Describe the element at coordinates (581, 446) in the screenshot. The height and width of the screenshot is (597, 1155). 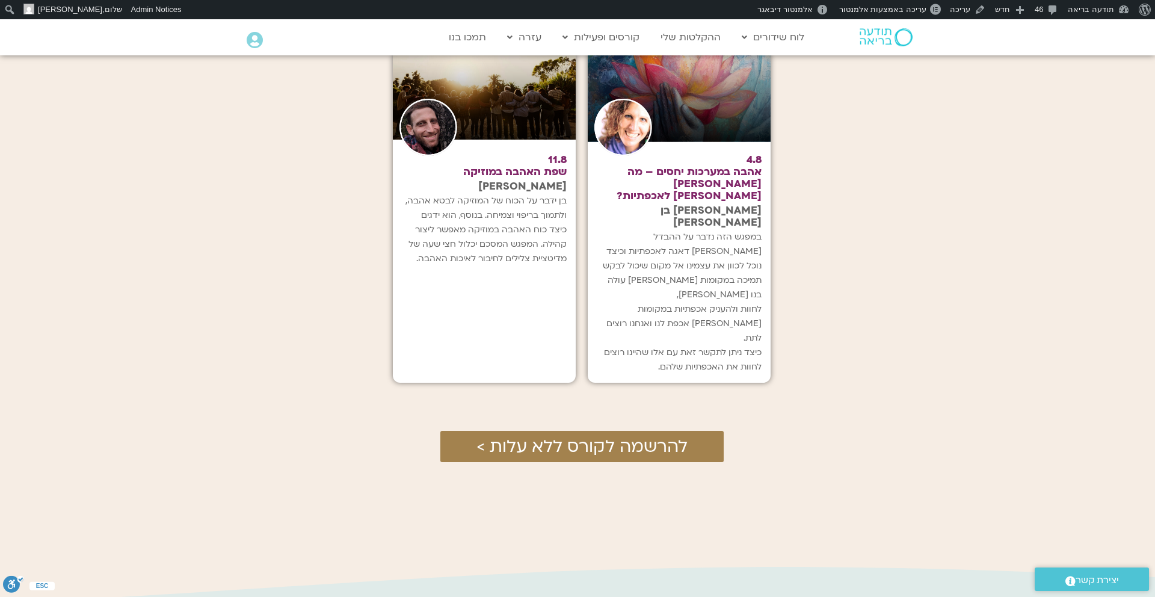
I see `a: להרשמה לקורס ללא עלות >` at that location.